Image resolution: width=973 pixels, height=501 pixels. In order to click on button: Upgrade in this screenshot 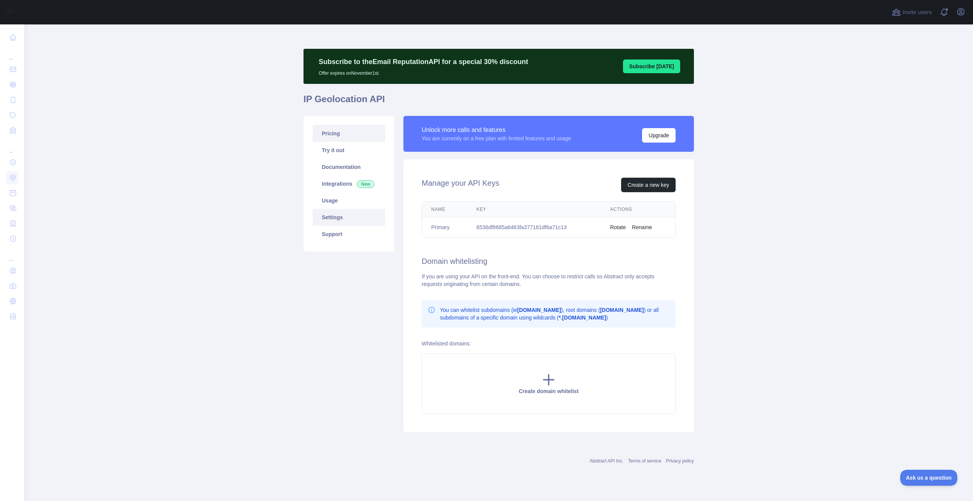, I will do `click(659, 135)`.